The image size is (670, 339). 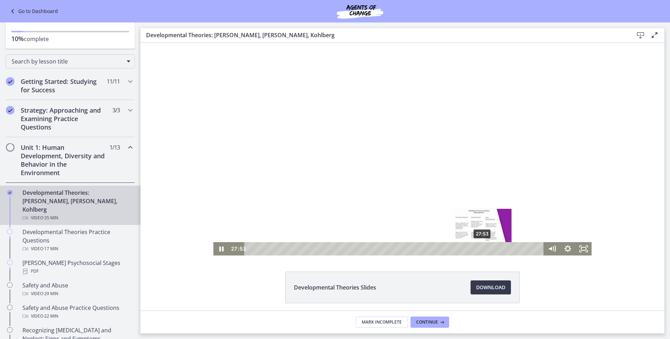 What do you see at coordinates (70, 61) in the screenshot?
I see `div: Search by lesson title` at bounding box center [70, 61].